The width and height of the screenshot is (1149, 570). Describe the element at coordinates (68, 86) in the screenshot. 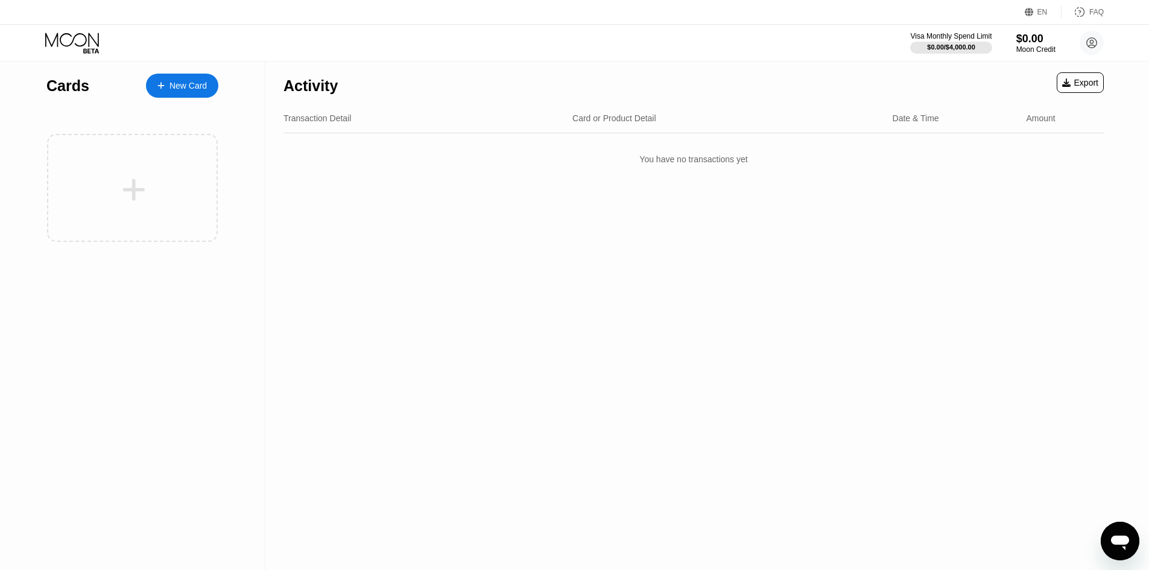

I see `div: Cards` at that location.